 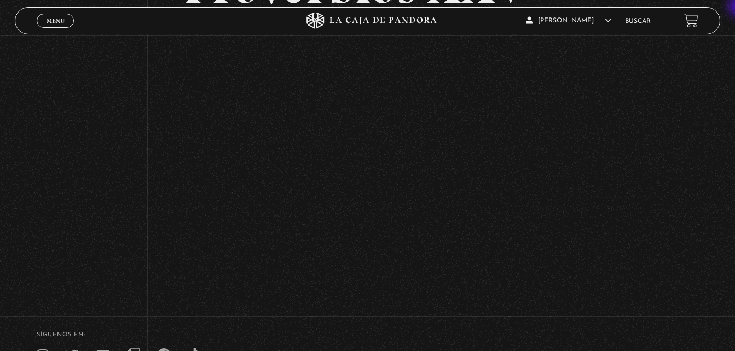 What do you see at coordinates (691, 20) in the screenshot?
I see `a: View your shopping cart` at bounding box center [691, 20].